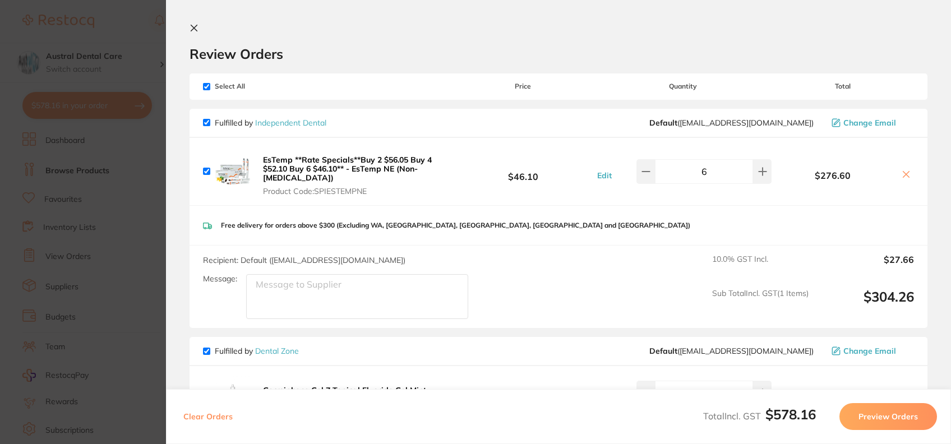 This screenshot has width=951, height=444. What do you see at coordinates (866, 267) in the screenshot?
I see `output: $27.66` at bounding box center [866, 267].